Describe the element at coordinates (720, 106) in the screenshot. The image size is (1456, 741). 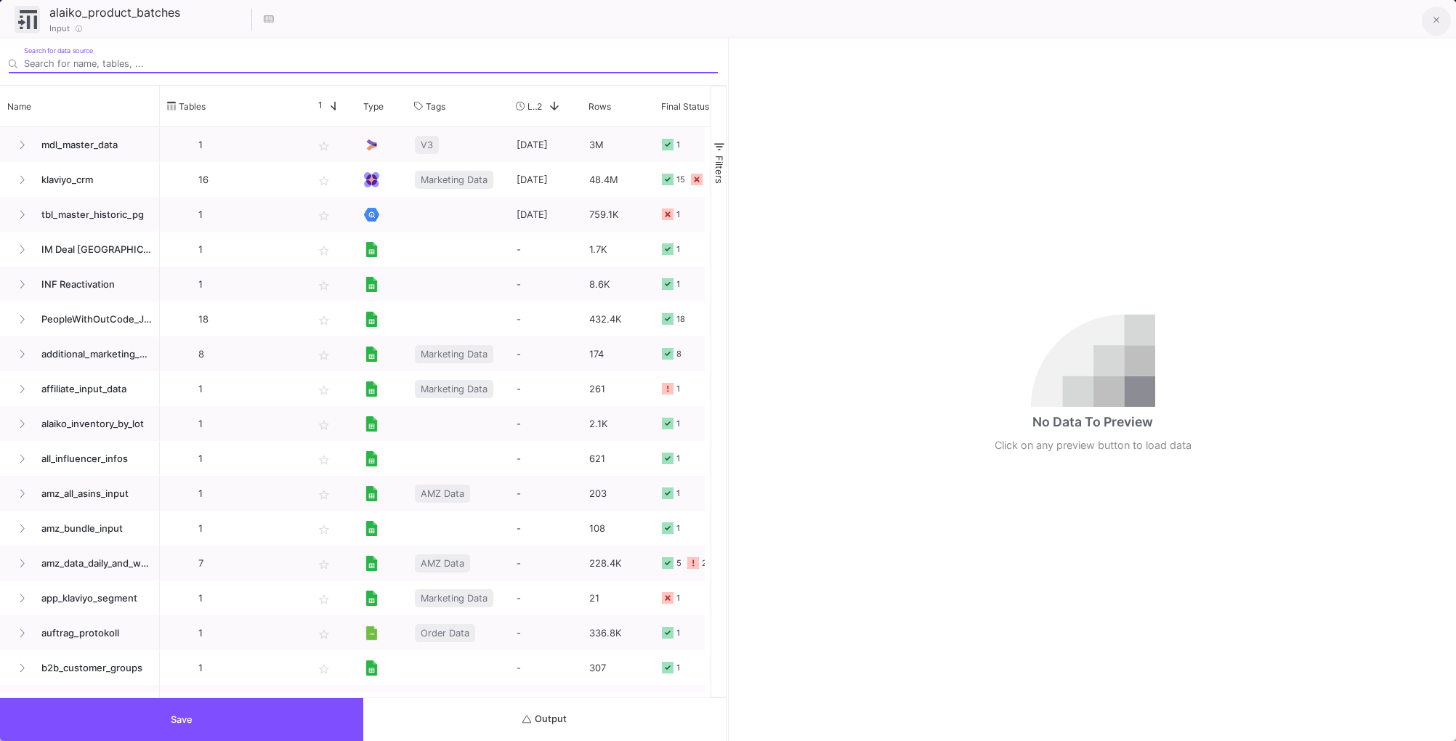
I see `div: Final Status` at that location.